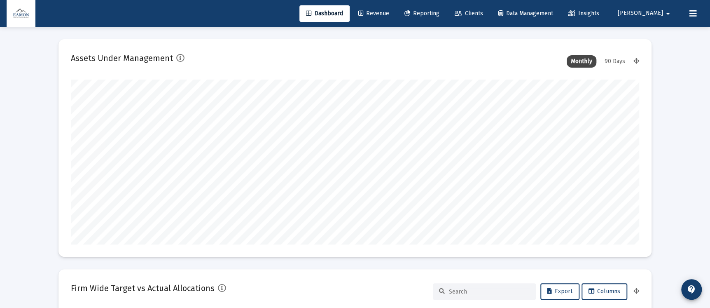 The width and height of the screenshot is (710, 308). What do you see at coordinates (122, 58) in the screenshot?
I see `h2: Assets Under Management` at bounding box center [122, 58].